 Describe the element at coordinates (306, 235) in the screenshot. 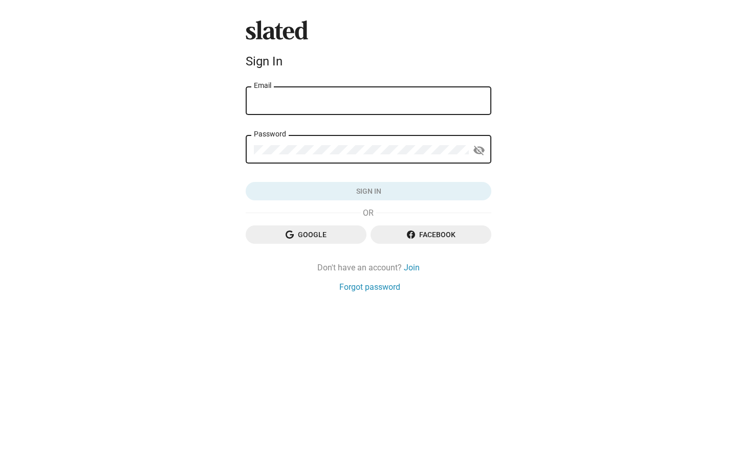

I see `span: Google` at that location.